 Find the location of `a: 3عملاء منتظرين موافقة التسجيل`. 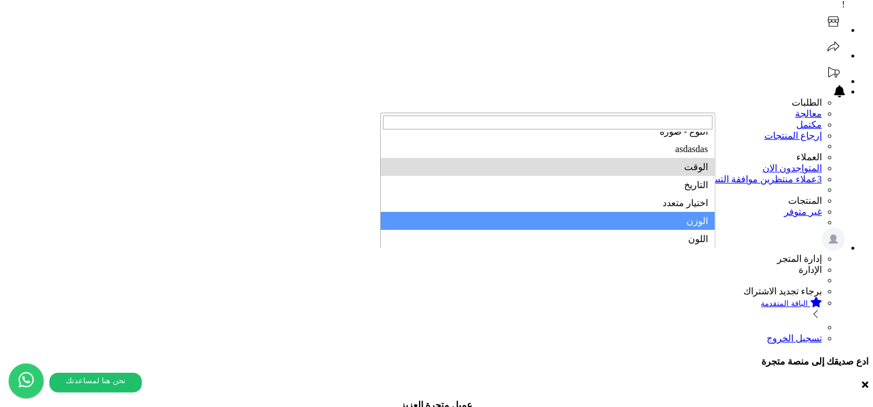

a: 3عملاء منتظرين موافقة التسجيل is located at coordinates (759, 179).